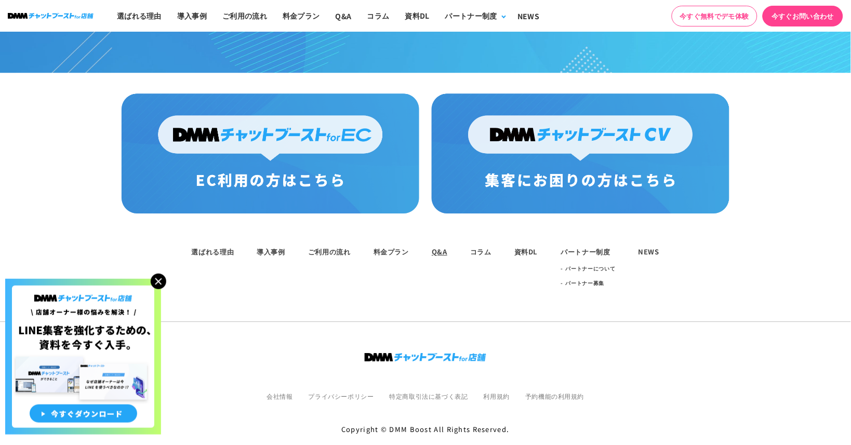  I want to click on a: プライバシーポリシー, so click(341, 396).